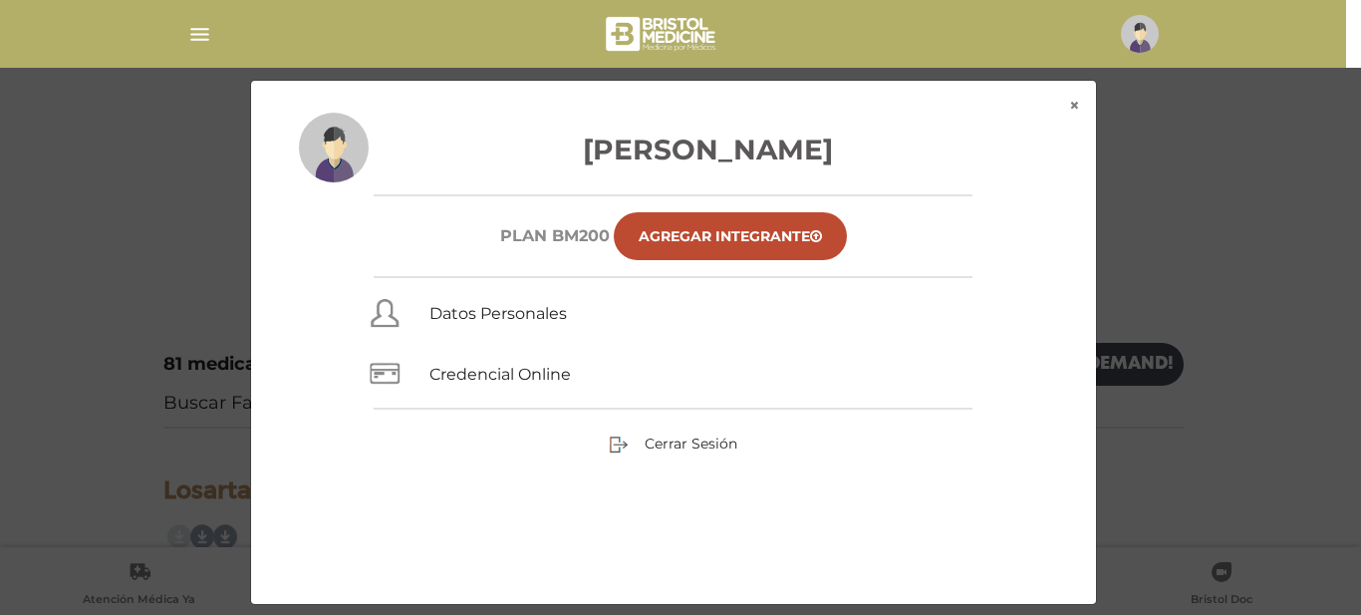  Describe the element at coordinates (555, 235) in the screenshot. I see `h6: Plan BM200` at that location.